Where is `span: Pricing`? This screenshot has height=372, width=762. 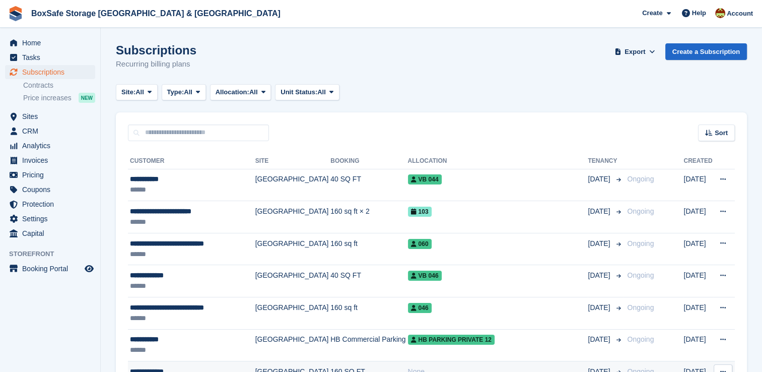
span: Pricing is located at coordinates (52, 175).